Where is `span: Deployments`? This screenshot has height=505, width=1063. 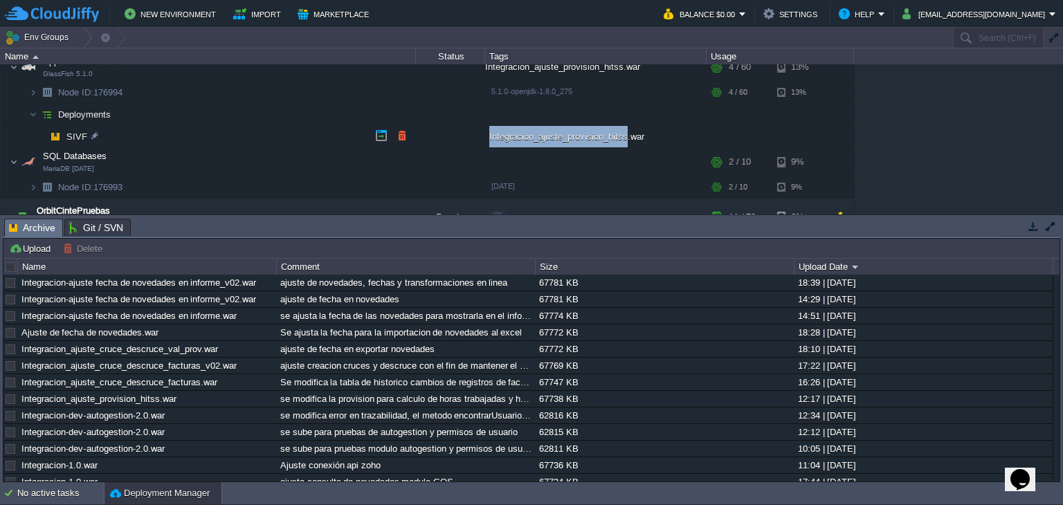 span: Deployments is located at coordinates (84, 114).